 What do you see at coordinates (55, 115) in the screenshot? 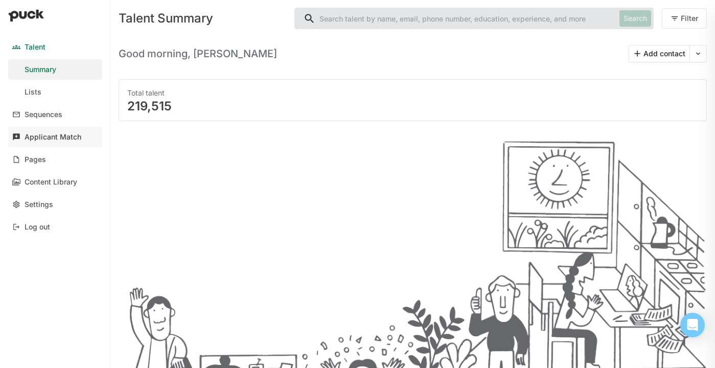
I see `a: Sequences` at bounding box center [55, 115].